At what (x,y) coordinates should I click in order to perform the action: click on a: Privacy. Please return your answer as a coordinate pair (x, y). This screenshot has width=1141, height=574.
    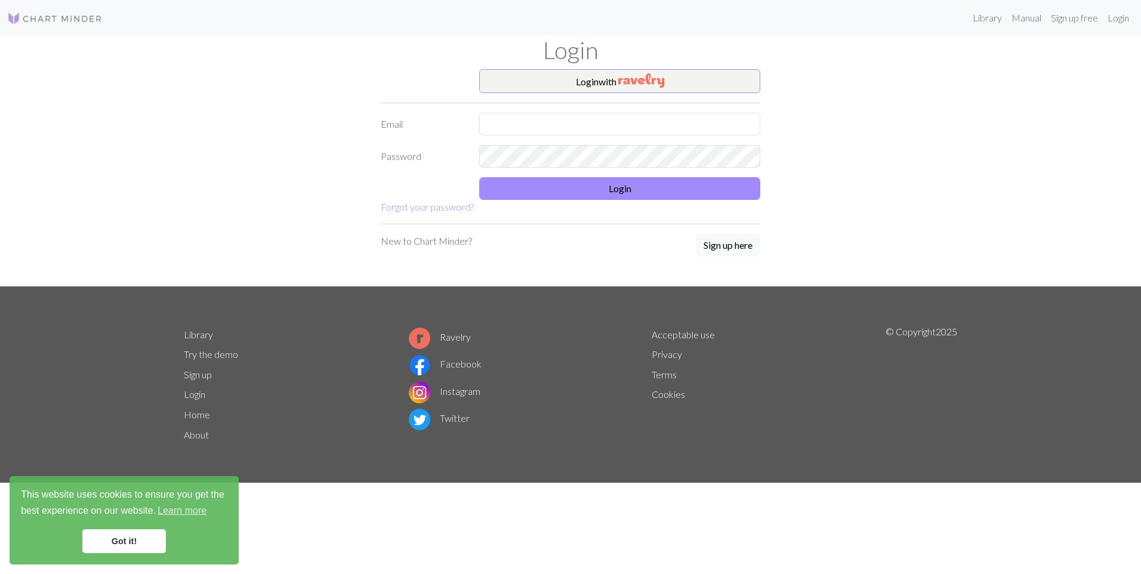
    Looking at the image, I should click on (666, 354).